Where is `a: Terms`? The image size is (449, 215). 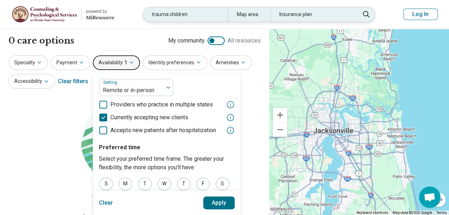 a: Terms is located at coordinates (442, 213).